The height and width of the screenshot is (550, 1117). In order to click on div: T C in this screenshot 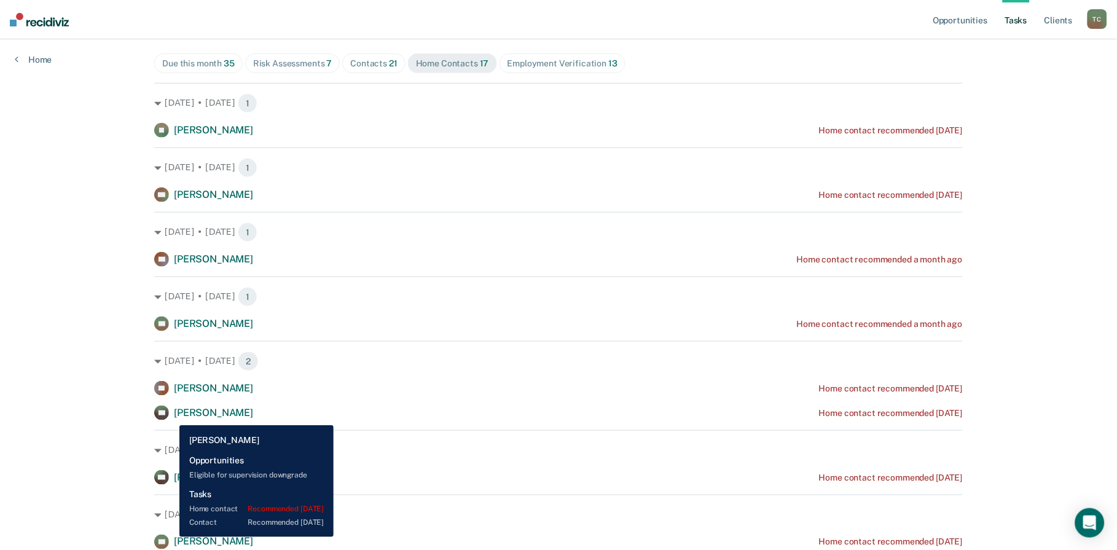, I will do `click(1097, 19)`.